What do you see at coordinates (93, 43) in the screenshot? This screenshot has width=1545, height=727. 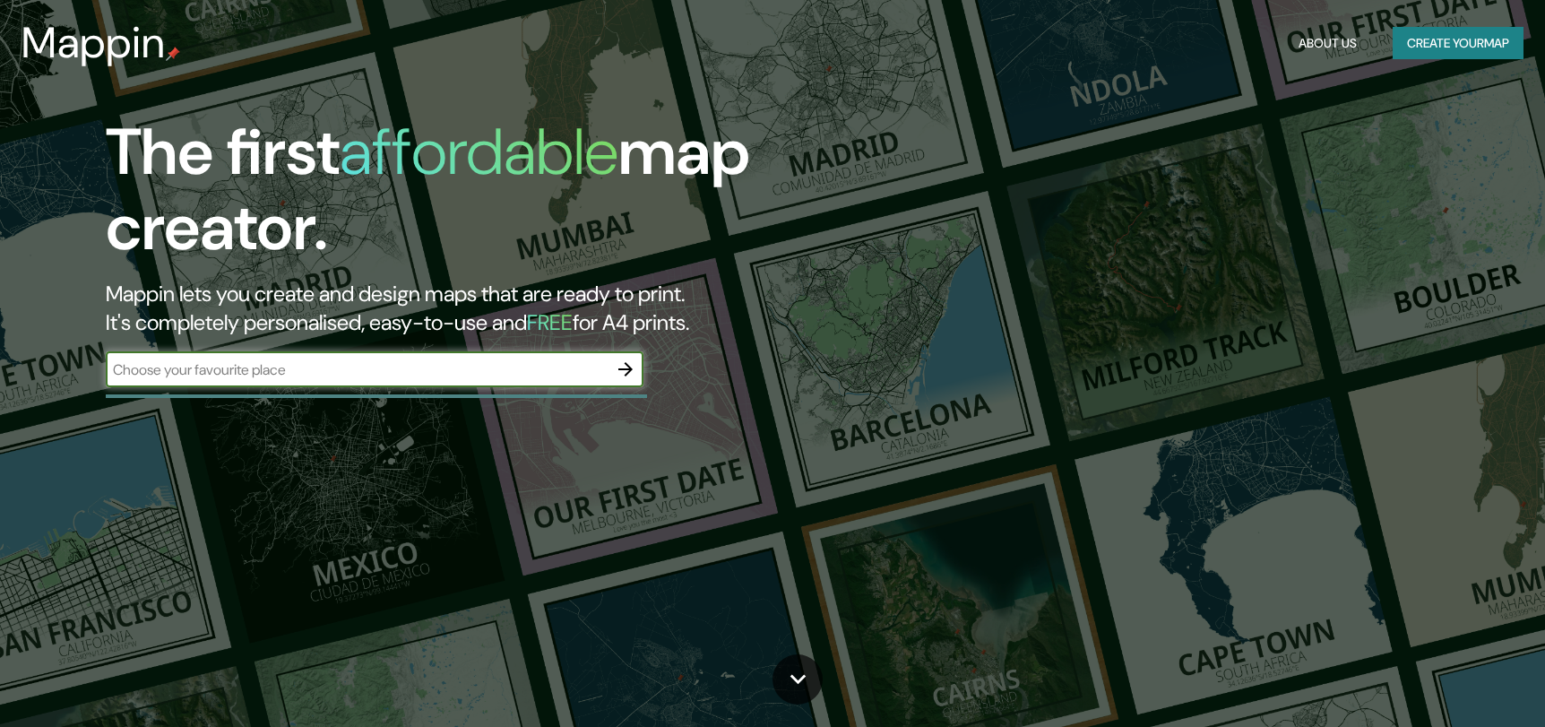 I see `h3: Mappin` at bounding box center [93, 43].